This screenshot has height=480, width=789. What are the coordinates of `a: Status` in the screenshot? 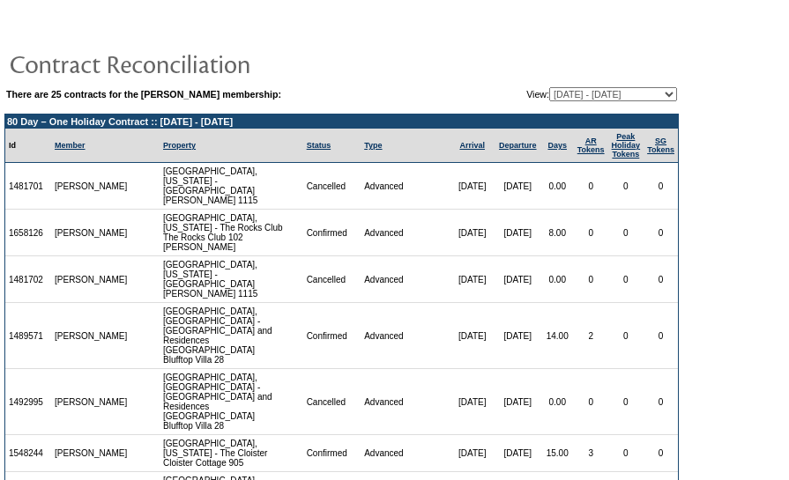 It's located at (319, 145).